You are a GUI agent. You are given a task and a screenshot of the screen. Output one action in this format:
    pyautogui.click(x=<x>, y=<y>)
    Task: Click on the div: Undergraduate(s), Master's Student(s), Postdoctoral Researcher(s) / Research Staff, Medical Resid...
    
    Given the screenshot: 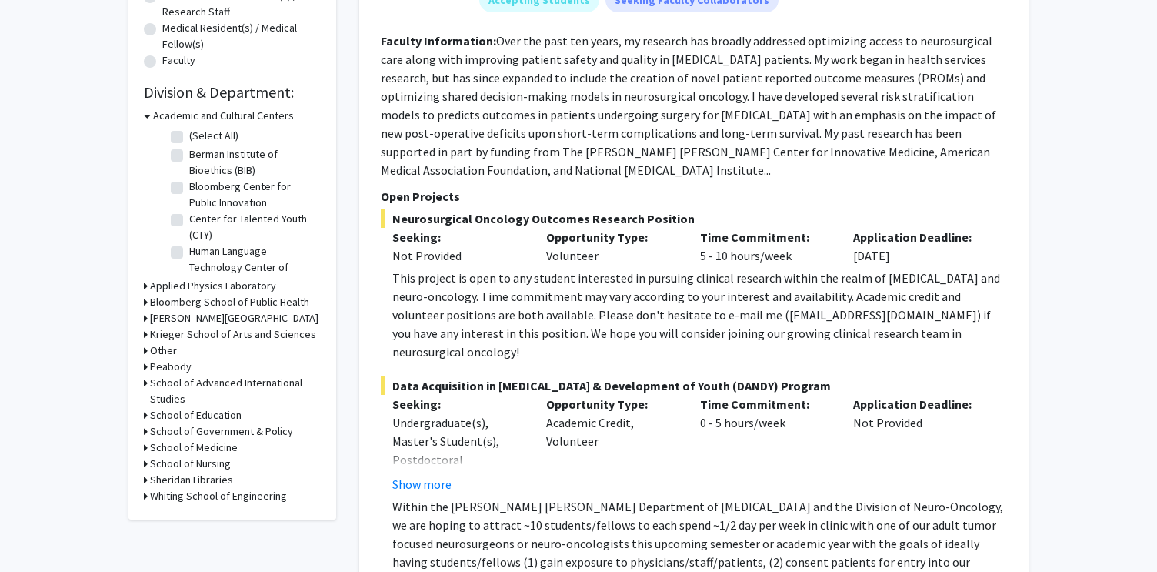 What is the action you would take?
    pyautogui.click(x=458, y=478)
    